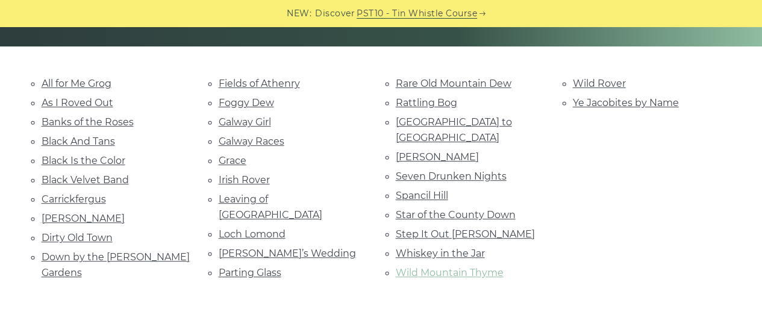 This screenshot has height=332, width=762. I want to click on a: Black And Tans, so click(78, 141).